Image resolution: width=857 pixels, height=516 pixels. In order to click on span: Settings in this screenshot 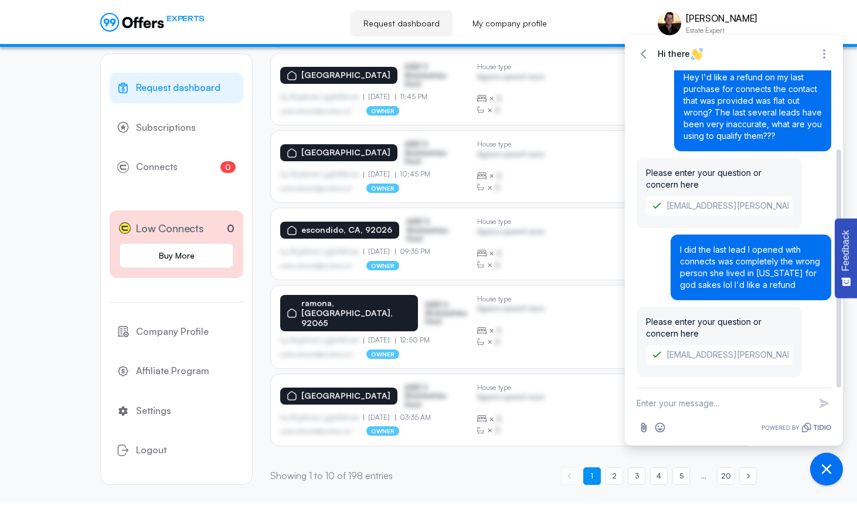, I will do `click(154, 411)`.